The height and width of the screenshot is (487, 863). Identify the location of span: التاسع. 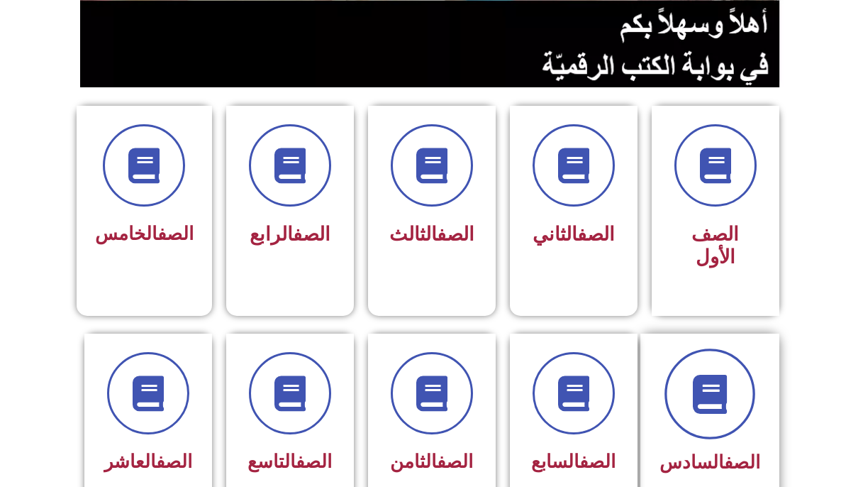
(289, 461).